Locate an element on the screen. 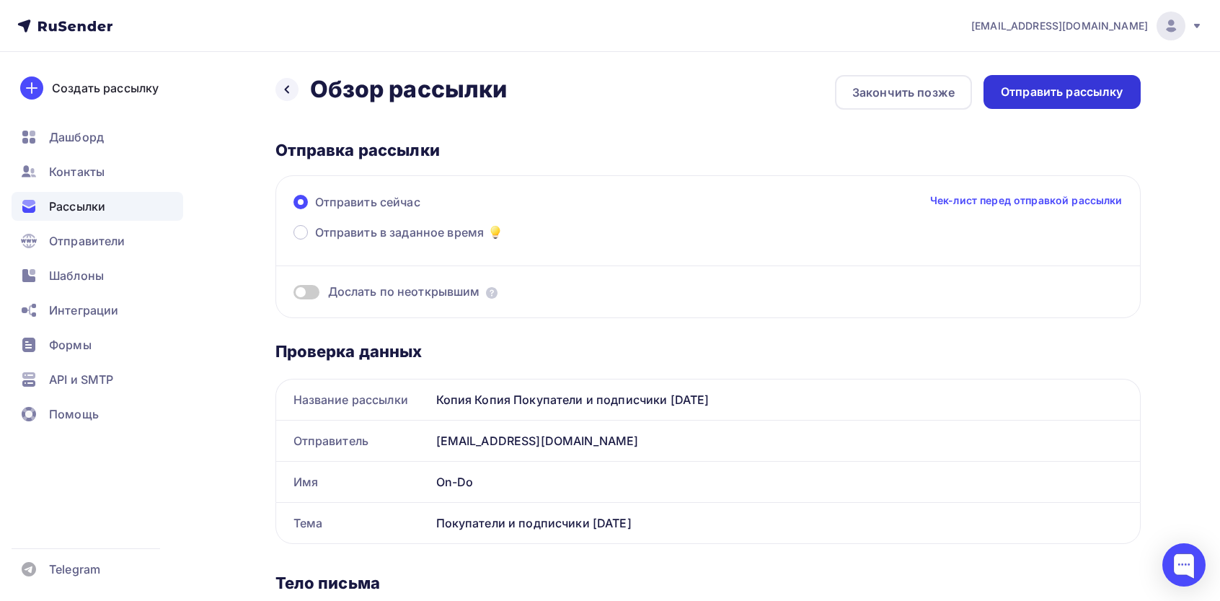 The image size is (1220, 601). div: Если вы передумаете, вы всегда is located at coordinates (260, 18).